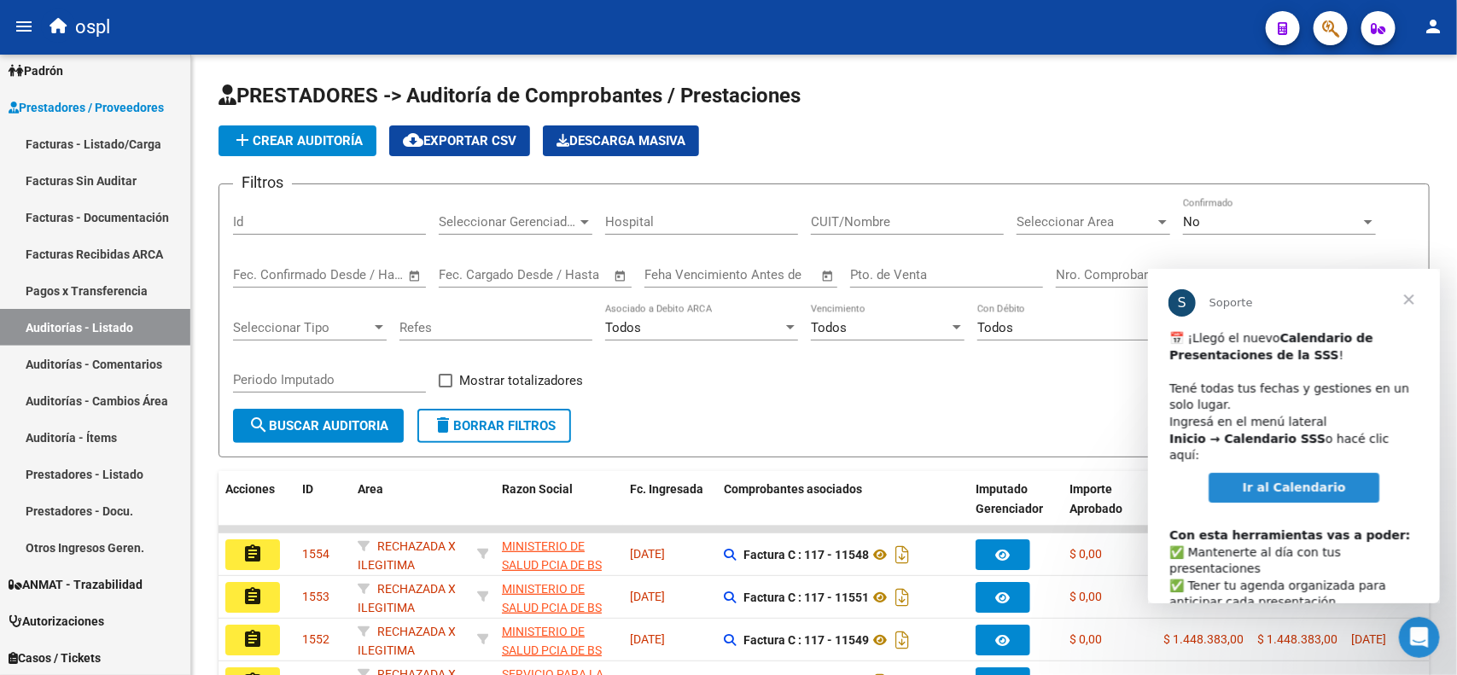  I want to click on button: Buscar Auditoria, so click(318, 426).